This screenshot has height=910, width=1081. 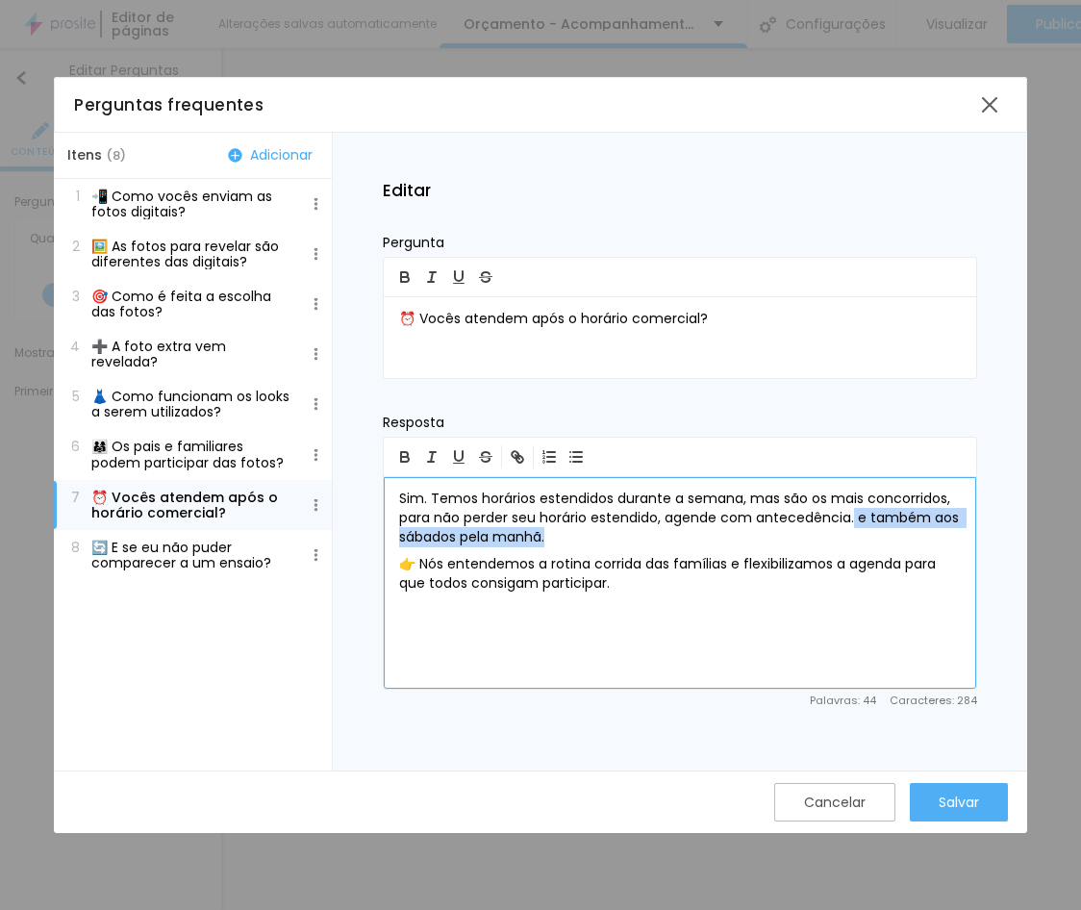 What do you see at coordinates (192, 454) in the screenshot?
I see `button: 6👨‍👩‍👧 Os pais e familiares podem participar das fotos?` at bounding box center [192, 454].